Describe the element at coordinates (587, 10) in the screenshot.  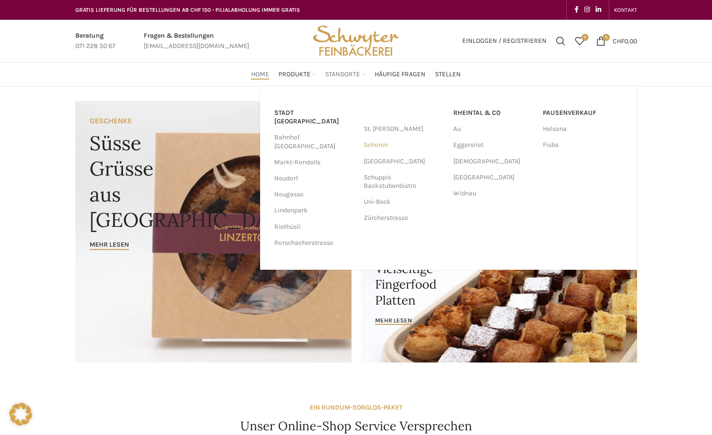
I see `a: Instagram social link` at that location.